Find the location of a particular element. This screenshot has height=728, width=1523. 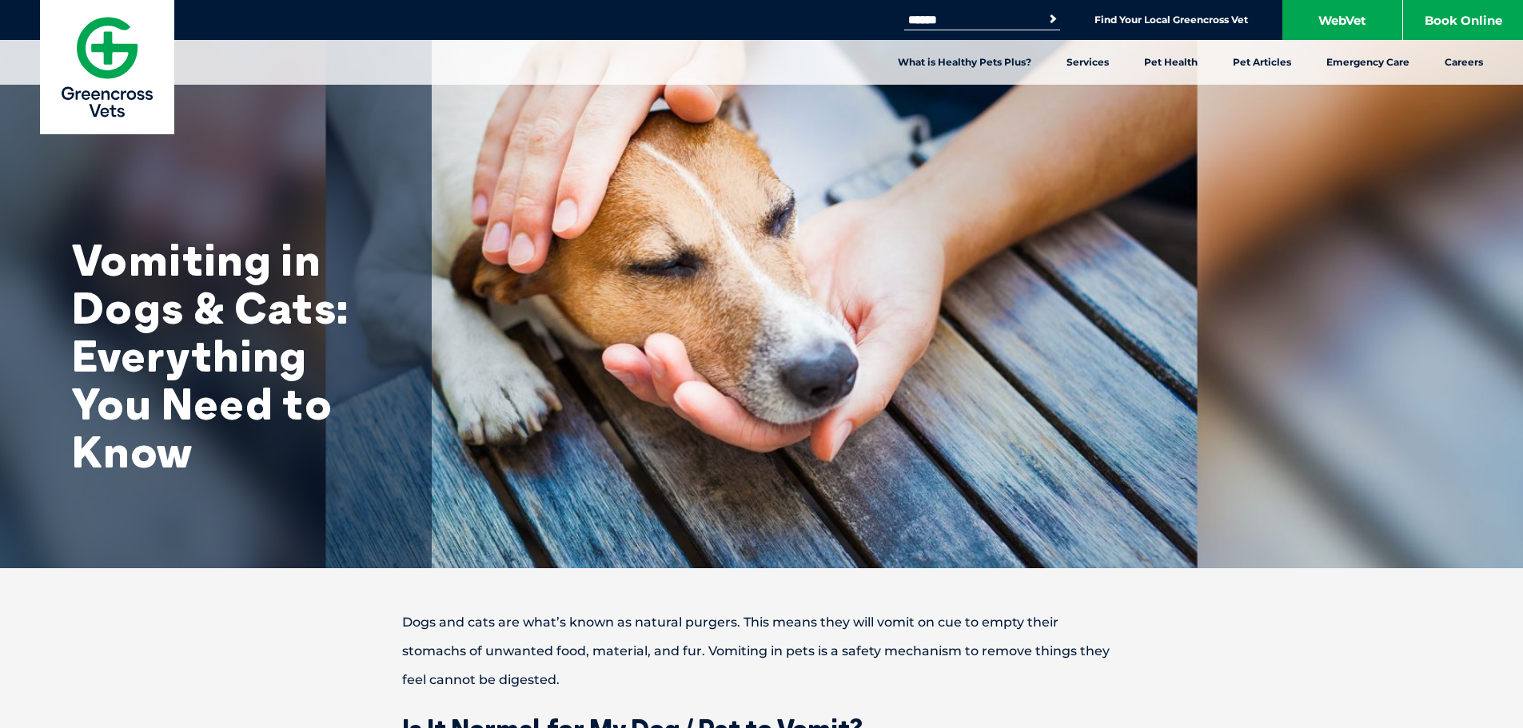

p: Dogs and cats are what’s known as natural purgers. This means they will vomit on cue to empty the... is located at coordinates (762, 652).